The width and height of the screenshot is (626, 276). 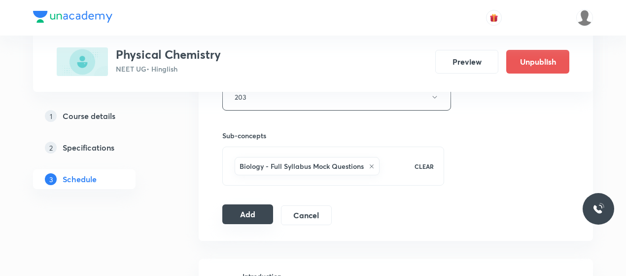 What do you see at coordinates (247, 214) in the screenshot?
I see `button: Add` at bounding box center [247, 214].